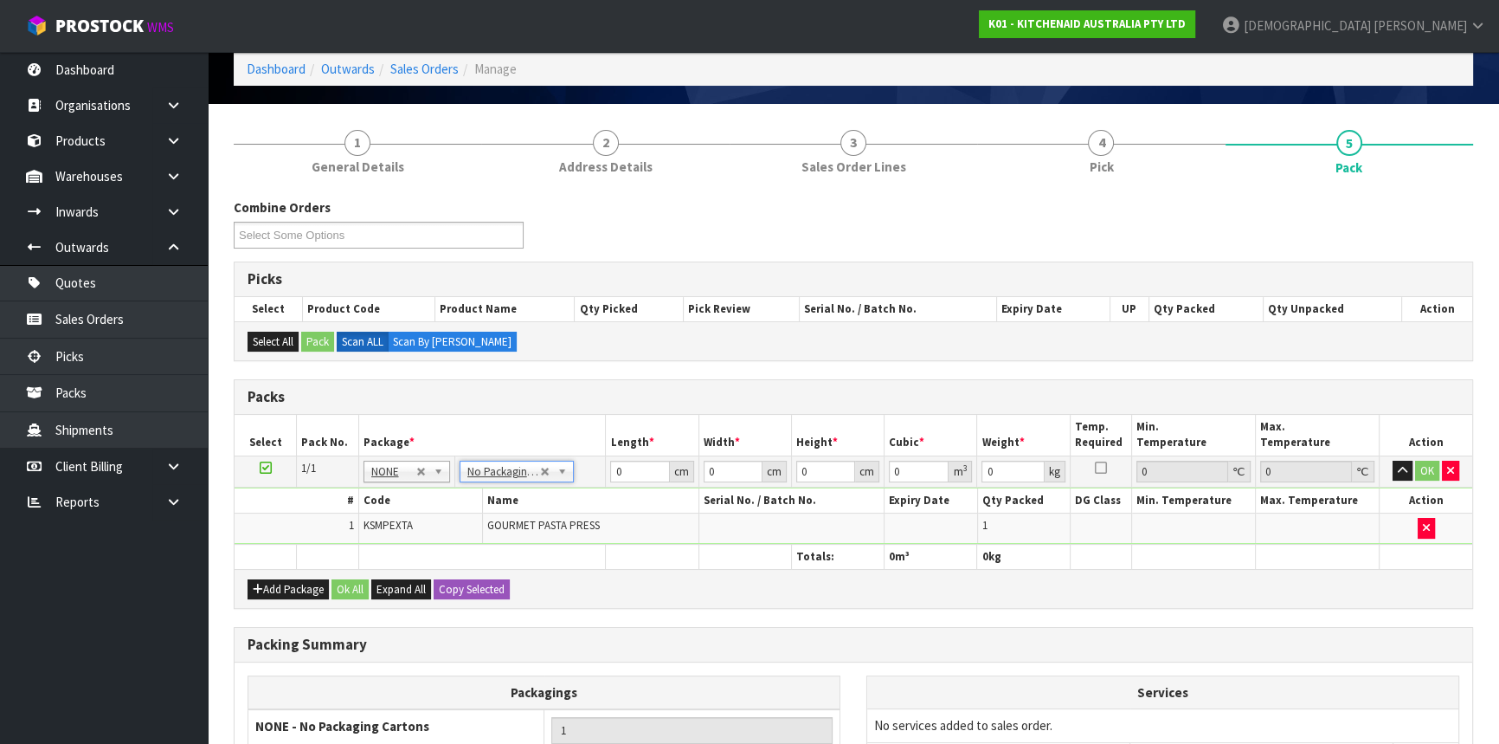 This screenshot has height=744, width=1499. Describe the element at coordinates (837, 435) in the screenshot. I see `th: Height` at that location.